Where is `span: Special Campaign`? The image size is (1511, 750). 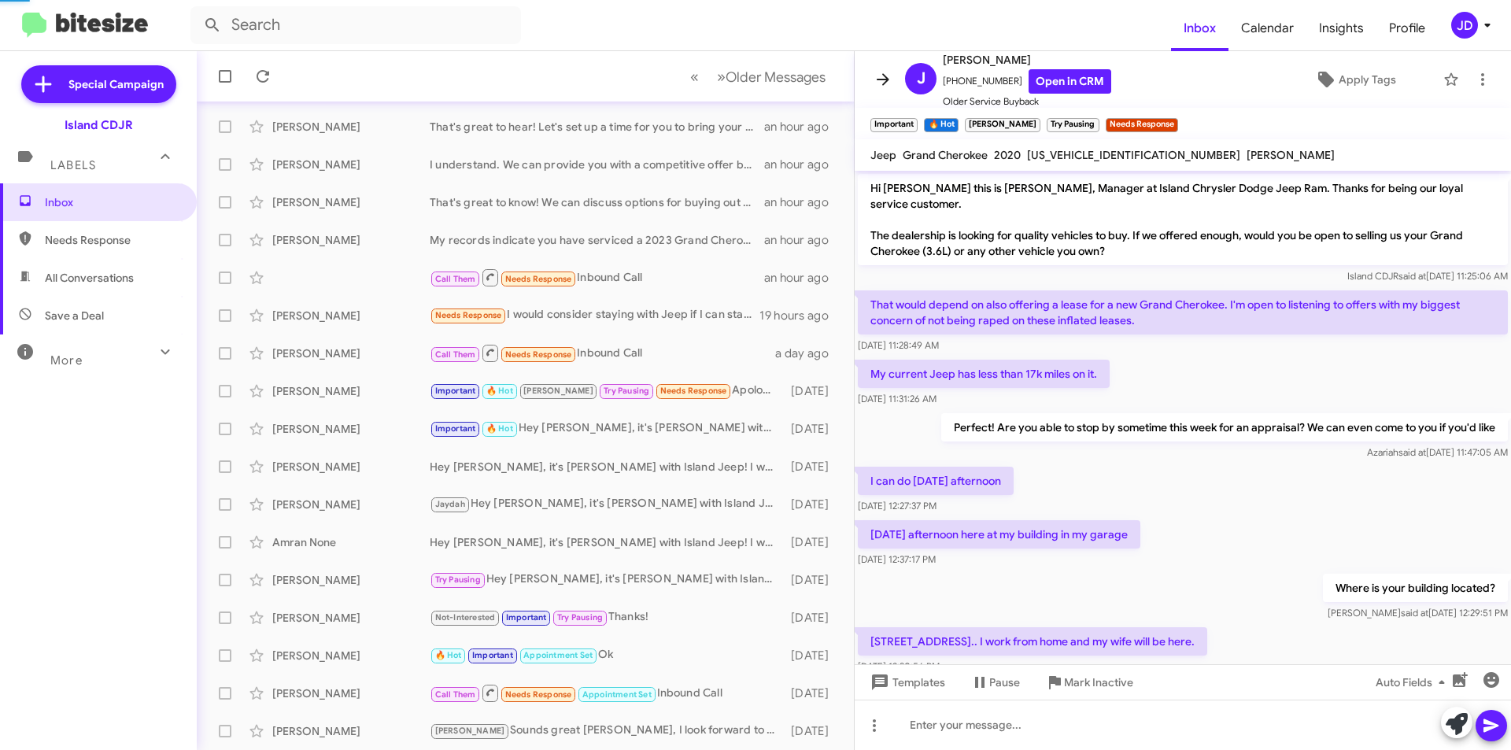 span: Special Campaign is located at coordinates (116, 84).